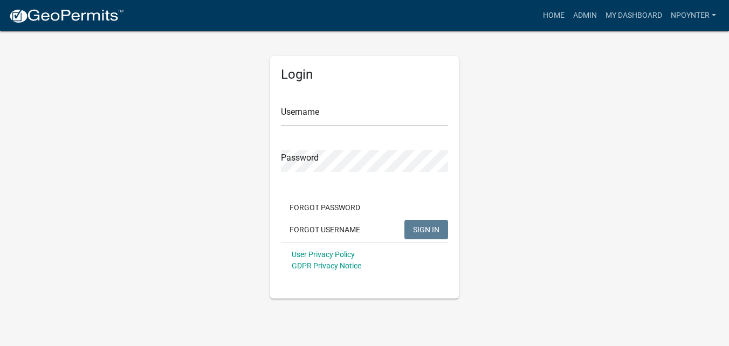 The image size is (729, 346). I want to click on button: Forgot Username, so click(325, 230).